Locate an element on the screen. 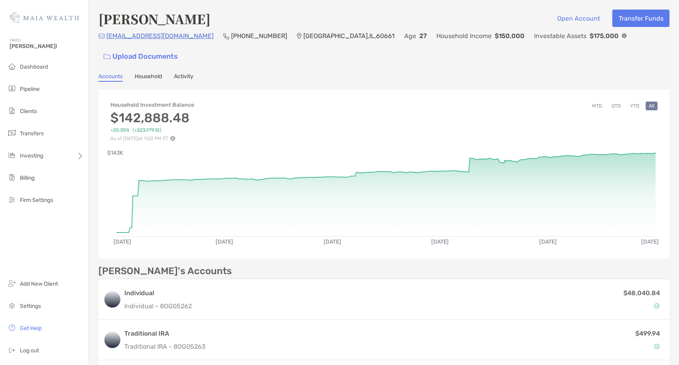 The height and width of the screenshot is (365, 679). span: +20.55% is located at coordinates (120, 130).